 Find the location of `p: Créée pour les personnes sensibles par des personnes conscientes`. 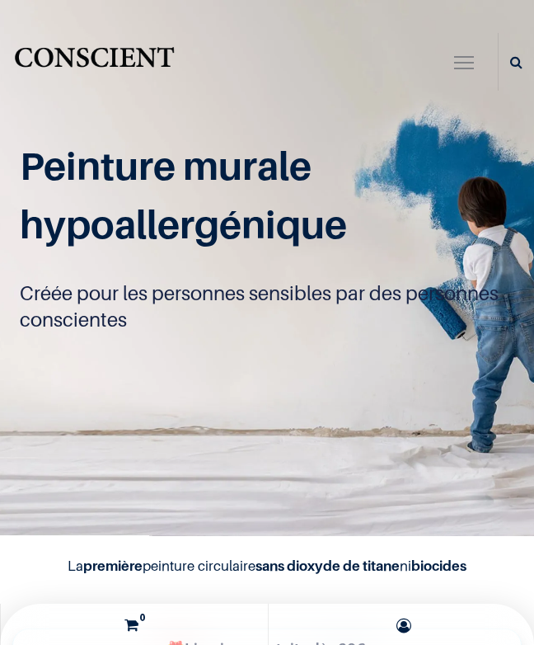

p: Créée pour les personnes sensibles par des personnes conscientes is located at coordinates (267, 307).